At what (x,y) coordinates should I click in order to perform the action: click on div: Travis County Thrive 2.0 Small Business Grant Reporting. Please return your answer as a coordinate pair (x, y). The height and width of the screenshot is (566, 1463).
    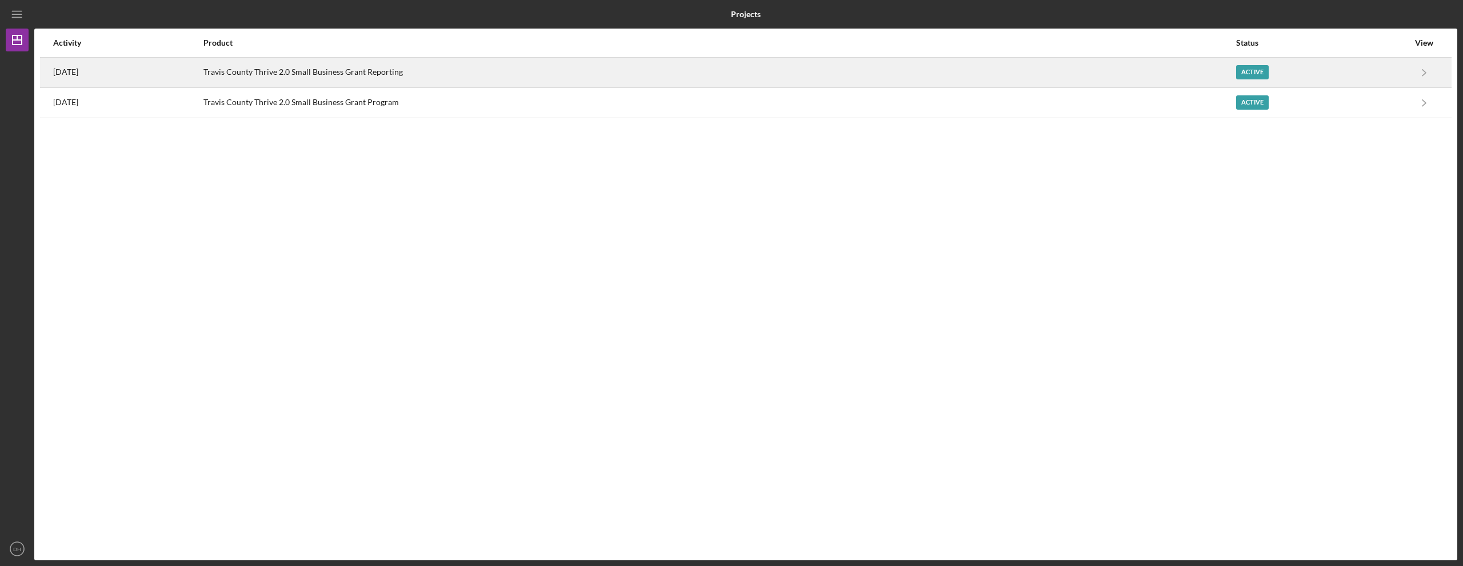
    Looking at the image, I should click on (720, 73).